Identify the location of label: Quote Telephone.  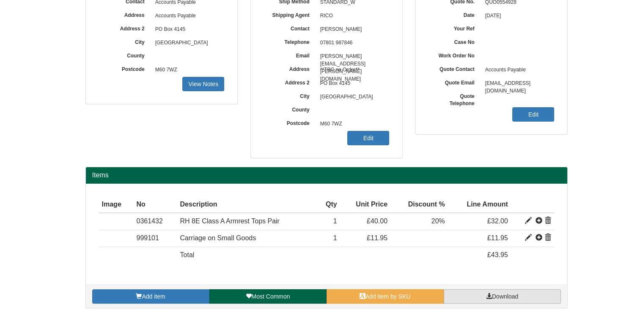
(455, 99).